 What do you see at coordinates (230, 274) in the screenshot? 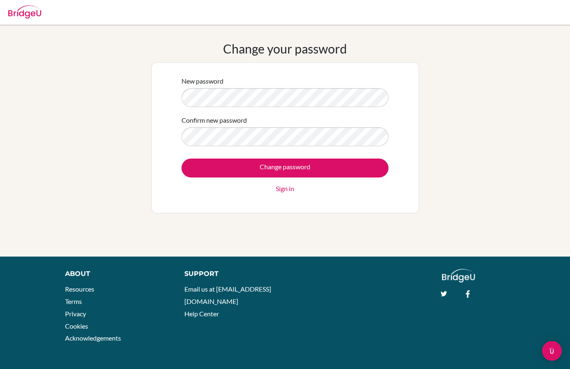
I see `div: Support` at bounding box center [230, 274].